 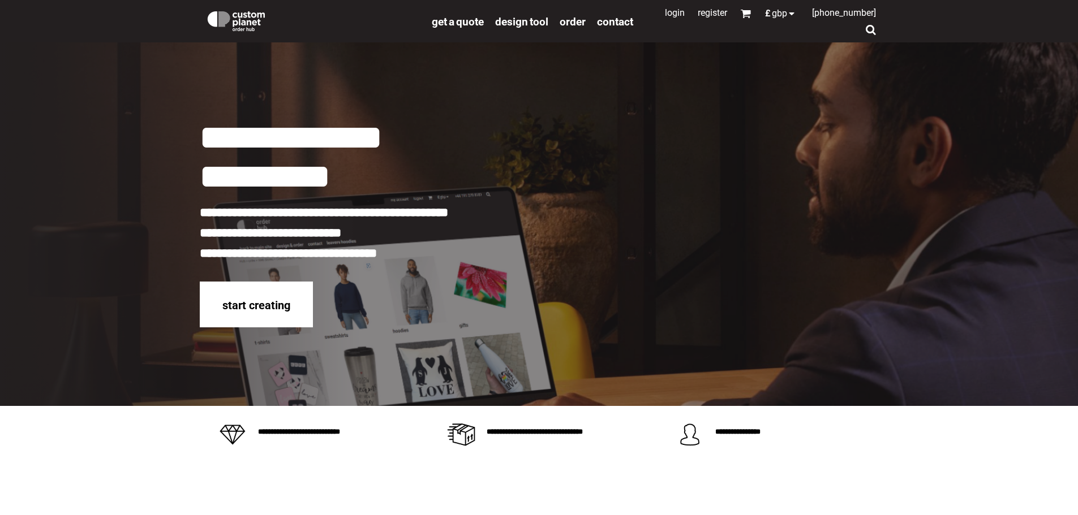 What do you see at coordinates (313, 20) in the screenshot?
I see `a: Custom Planet` at bounding box center [313, 20].